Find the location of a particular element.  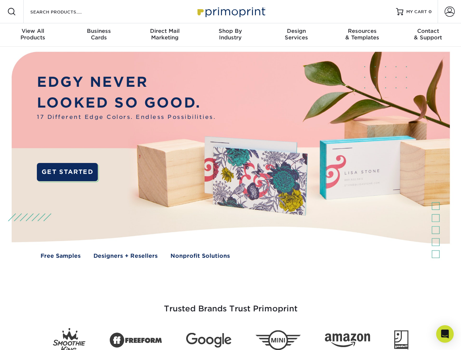

div: Cards is located at coordinates (98, 34).